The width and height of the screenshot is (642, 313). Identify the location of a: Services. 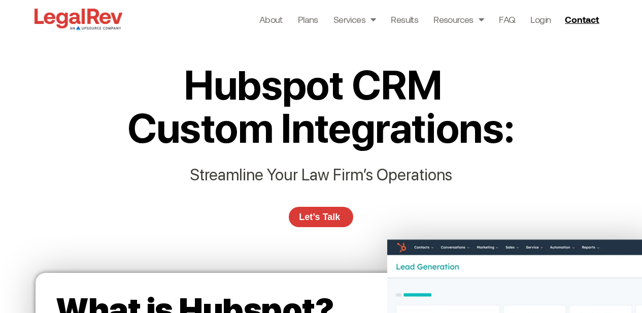
(355, 19).